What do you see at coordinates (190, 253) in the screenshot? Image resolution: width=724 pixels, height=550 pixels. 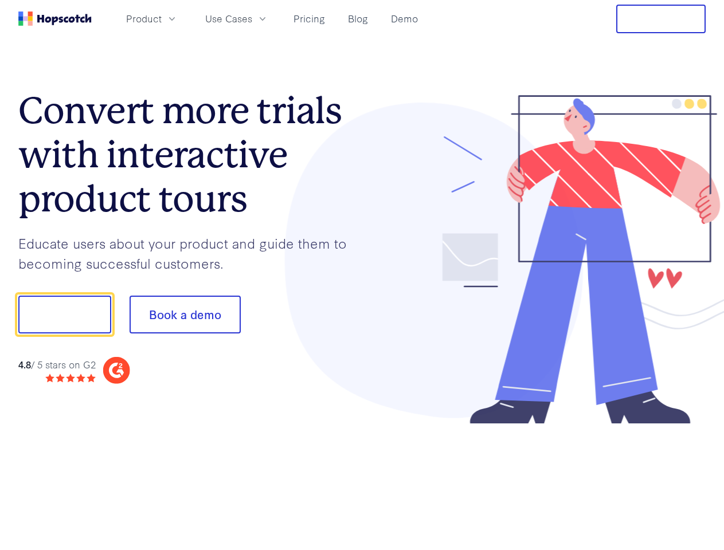 I see `p: Educate users about your product and guide them to becoming successful customers.` at bounding box center [190, 253].